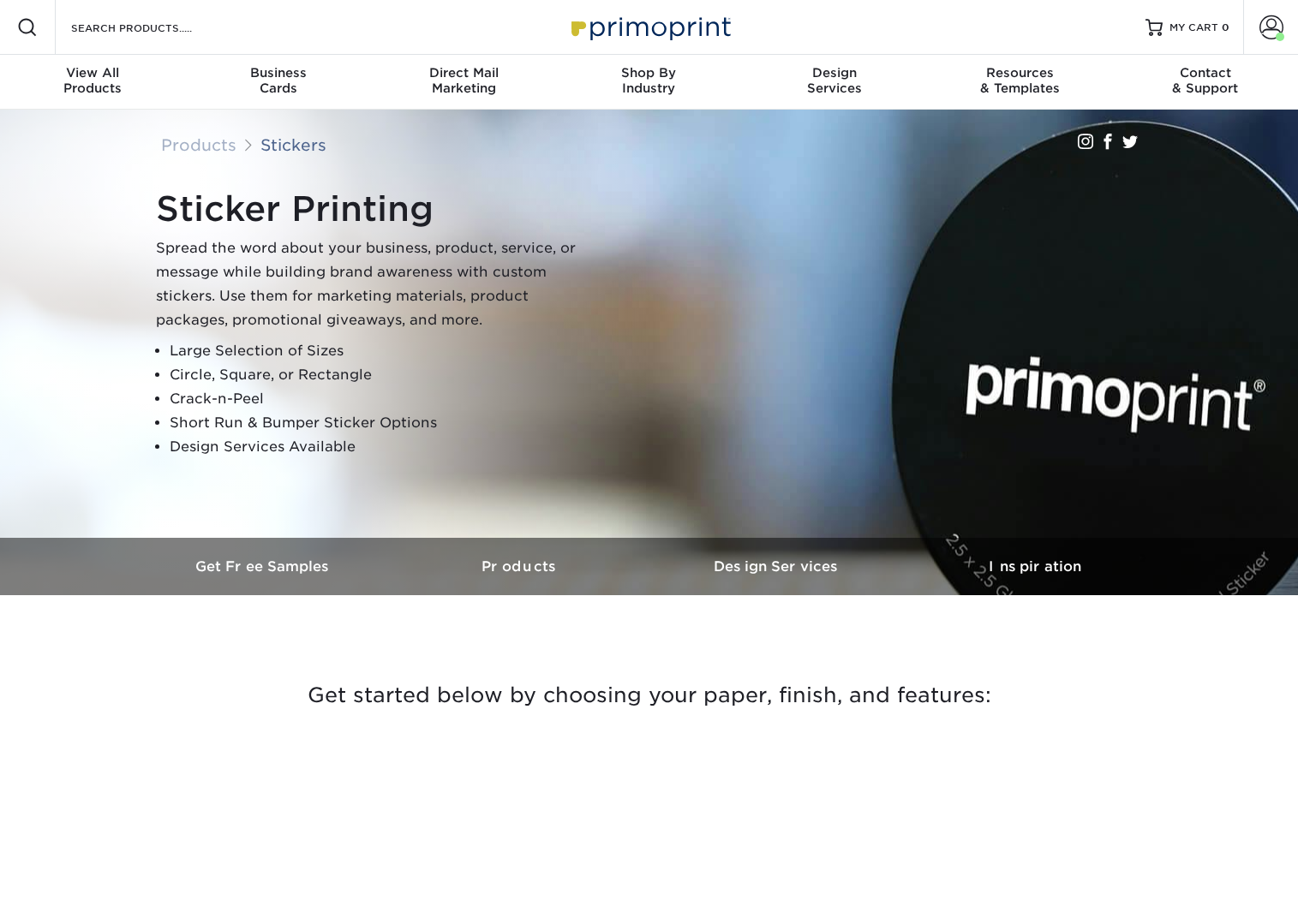 Image resolution: width=1298 pixels, height=924 pixels. Describe the element at coordinates (521, 566) in the screenshot. I see `h3: Products` at that location.